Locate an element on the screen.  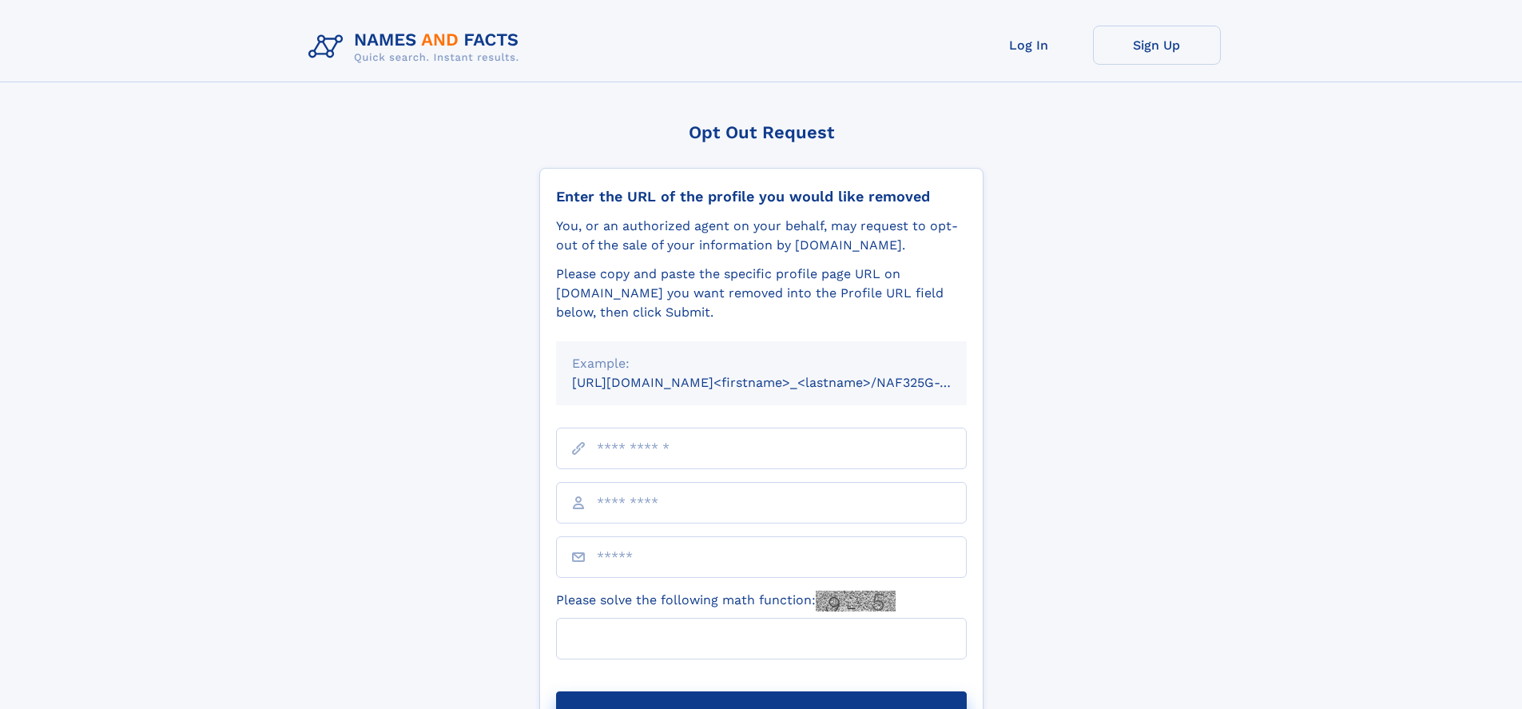
label: Please solve the following math function: is located at coordinates (725, 601).